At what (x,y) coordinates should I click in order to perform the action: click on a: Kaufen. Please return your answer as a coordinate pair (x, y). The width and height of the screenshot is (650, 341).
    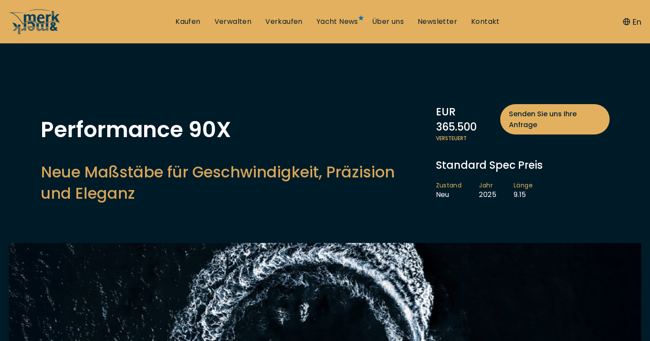
    Looking at the image, I should click on (188, 22).